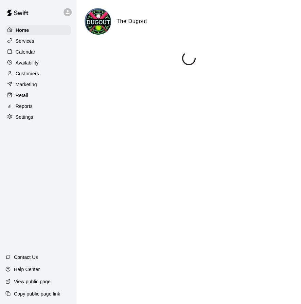  I want to click on p: Reports, so click(24, 106).